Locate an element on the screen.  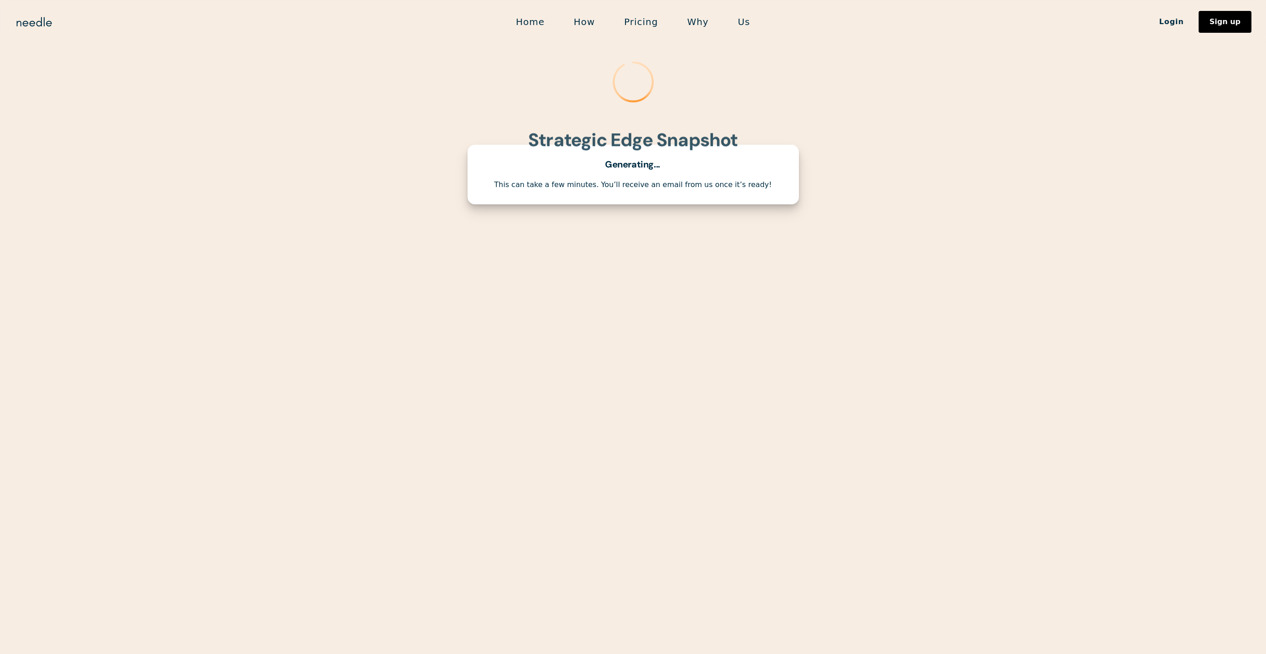
div: Sign up is located at coordinates (1225, 22).